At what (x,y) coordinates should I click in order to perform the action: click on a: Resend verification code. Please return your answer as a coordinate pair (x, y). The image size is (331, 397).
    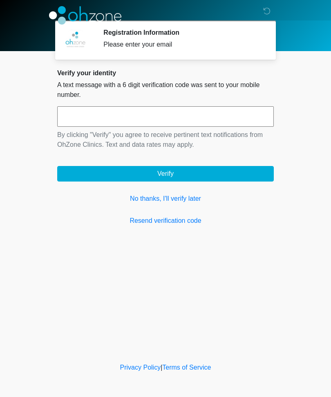
    Looking at the image, I should click on (166, 221).